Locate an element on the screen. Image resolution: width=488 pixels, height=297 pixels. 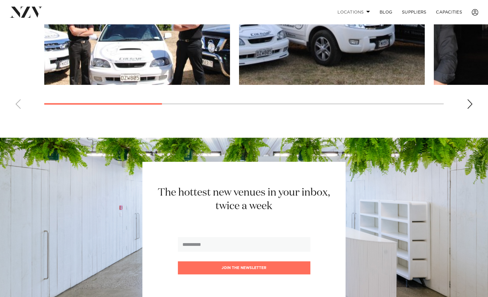
img: nzv-logo.png is located at coordinates (26, 12).